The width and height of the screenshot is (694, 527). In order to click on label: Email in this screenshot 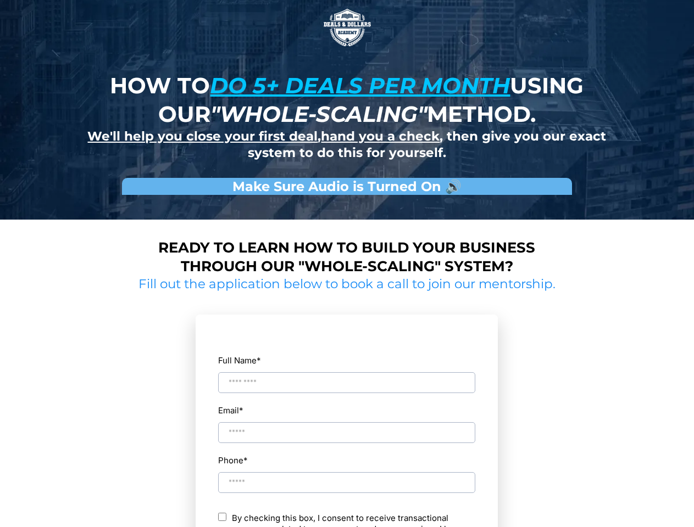, I will do `click(231, 410)`.